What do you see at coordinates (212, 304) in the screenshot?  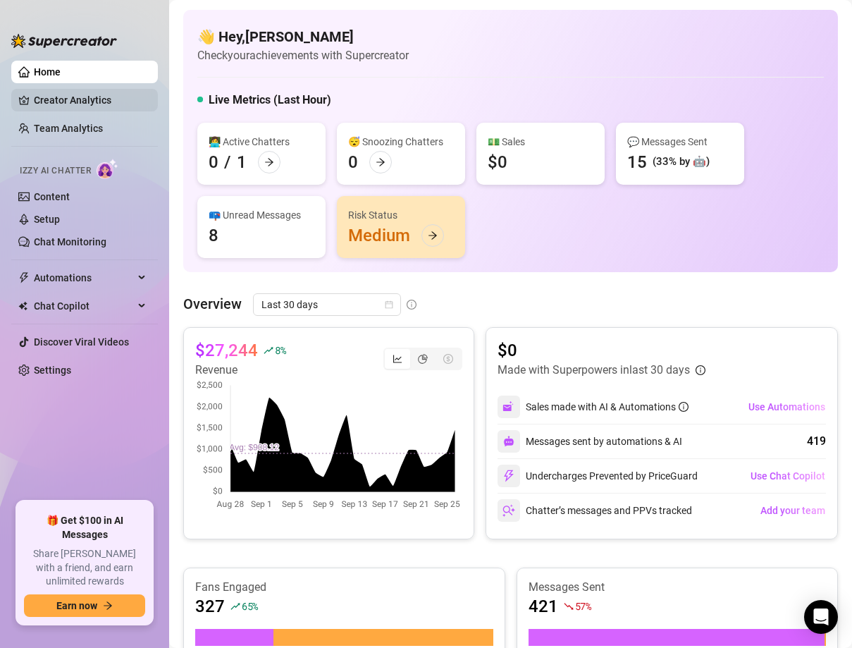 I see `article: Overview` at bounding box center [212, 304].